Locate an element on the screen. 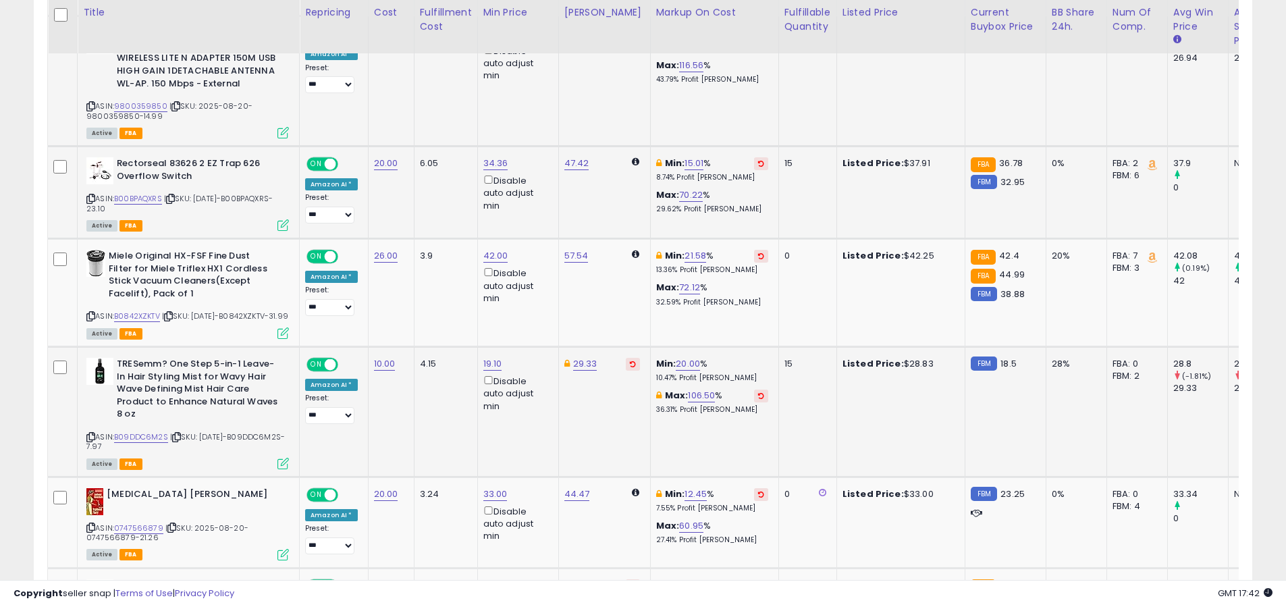 The height and width of the screenshot is (607, 1286). a: B0842XZKTV is located at coordinates (137, 316).